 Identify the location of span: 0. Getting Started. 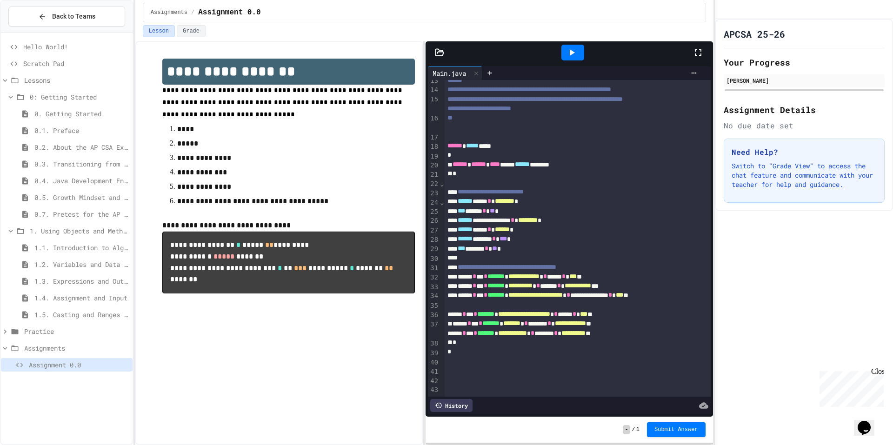
(81, 113).